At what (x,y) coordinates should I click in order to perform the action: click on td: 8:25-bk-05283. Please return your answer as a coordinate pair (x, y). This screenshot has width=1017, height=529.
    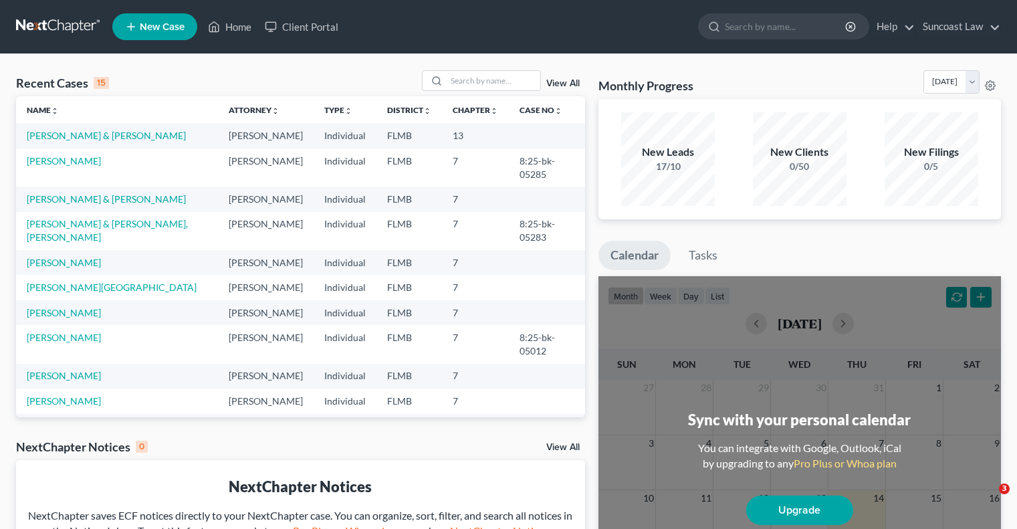
    Looking at the image, I should click on (546, 231).